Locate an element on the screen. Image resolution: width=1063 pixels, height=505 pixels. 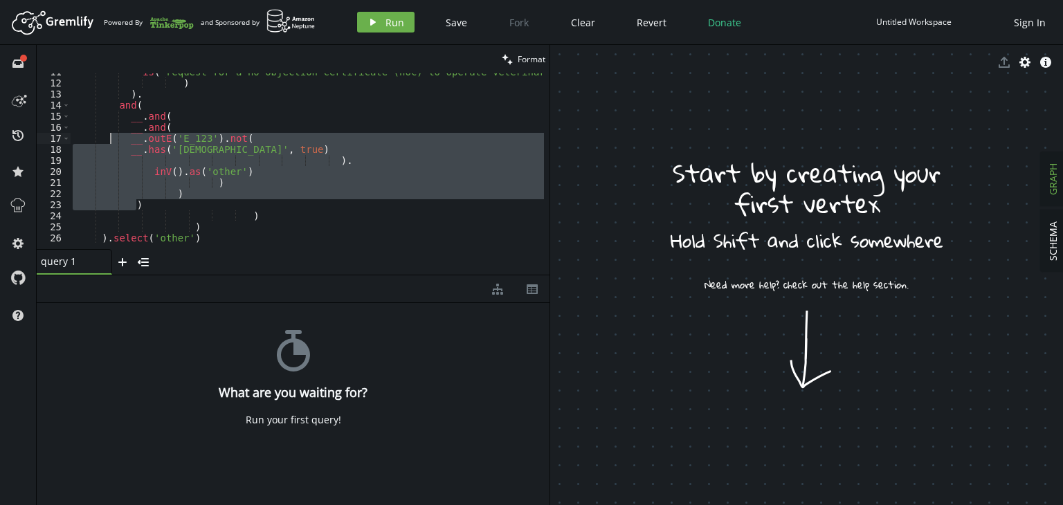
button: Donate is located at coordinates (724, 22).